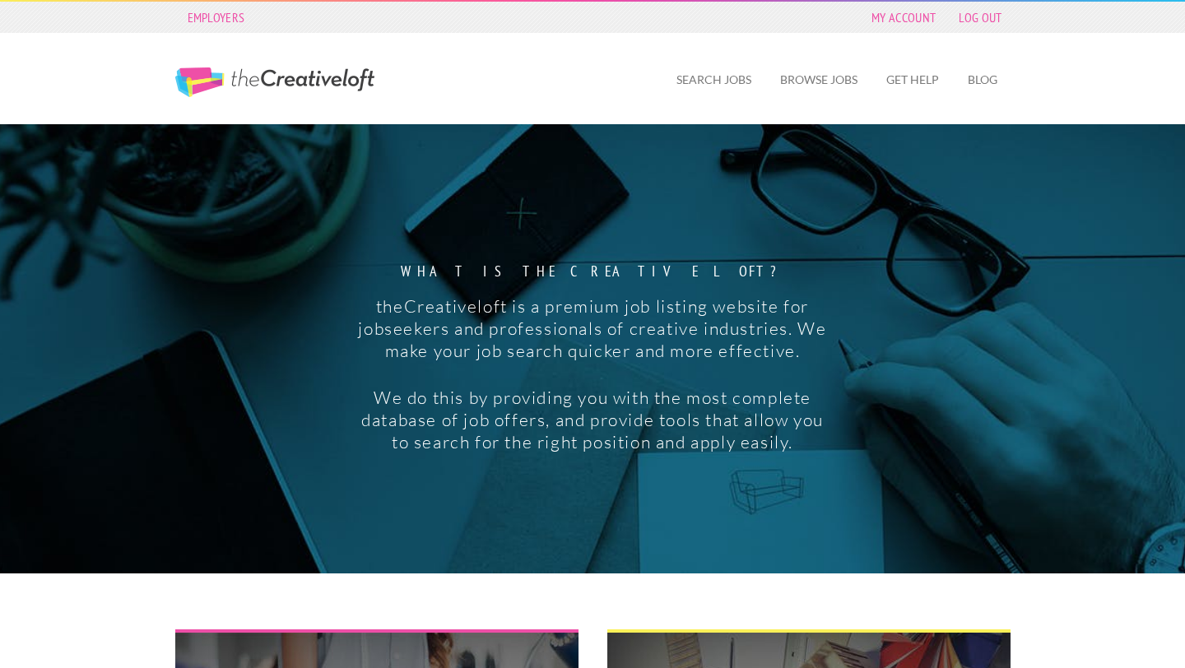  I want to click on a: Employers, so click(216, 17).